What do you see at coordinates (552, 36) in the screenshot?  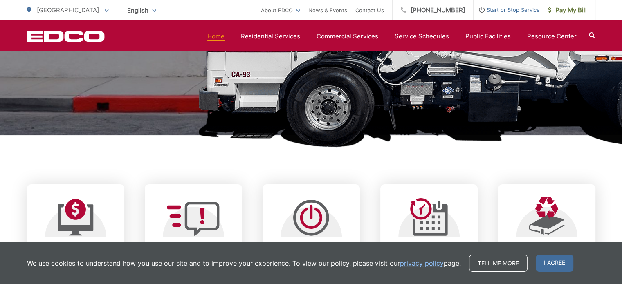 I see `a: Resource Center` at bounding box center [552, 36].